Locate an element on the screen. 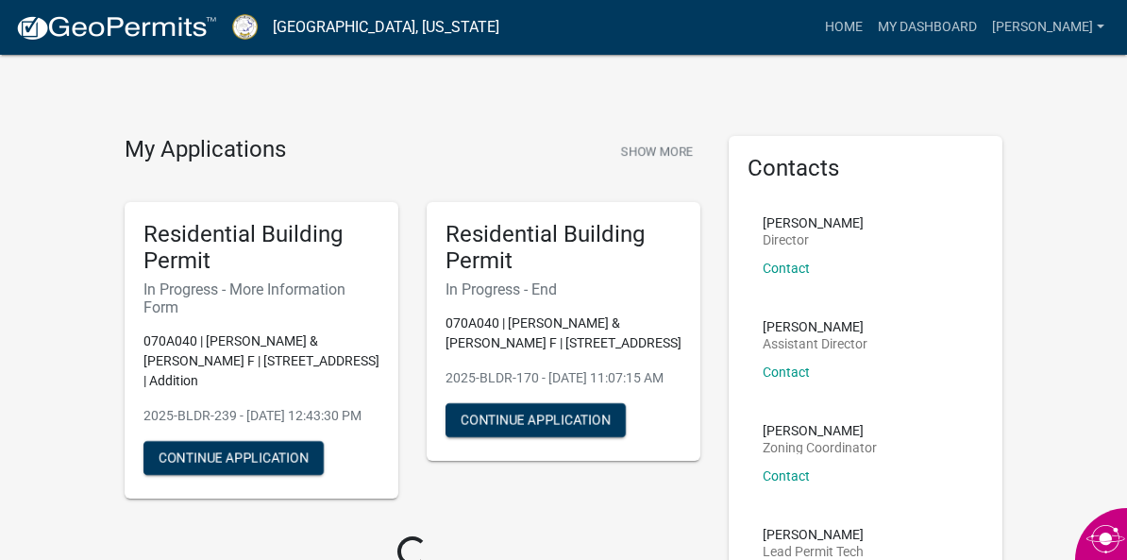  button: Show More is located at coordinates (657, 151).